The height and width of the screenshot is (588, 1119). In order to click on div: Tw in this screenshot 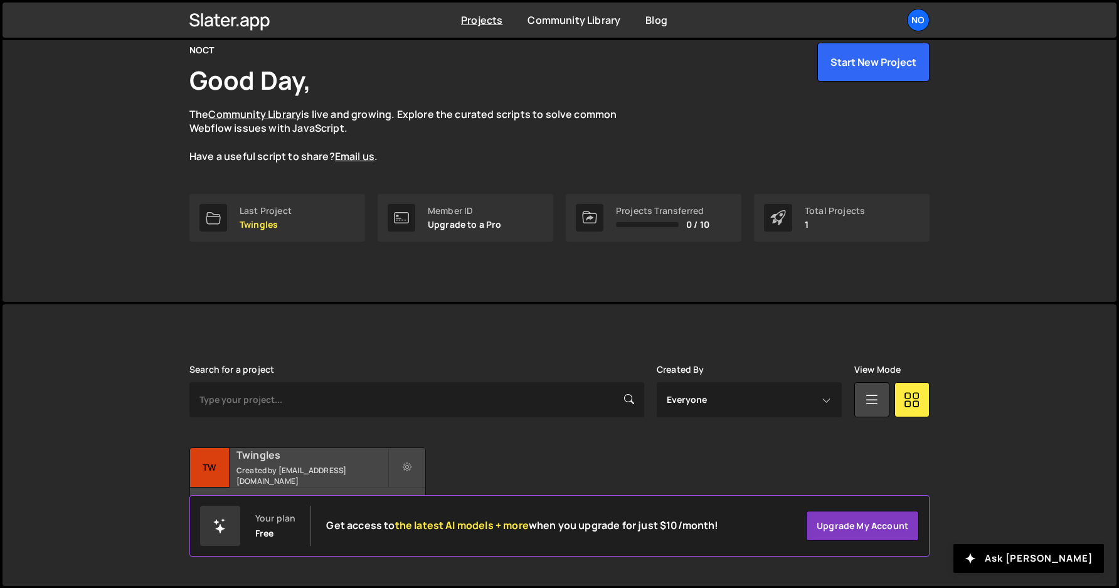, I will do `click(210, 467)`.